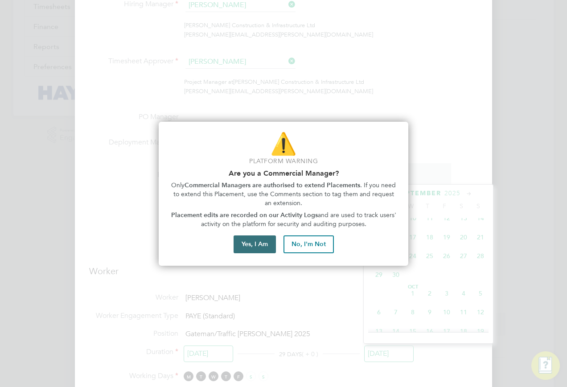  What do you see at coordinates (283, 194) in the screenshot?
I see `div: Are you part of the Commercial Team?` at bounding box center [283, 194].